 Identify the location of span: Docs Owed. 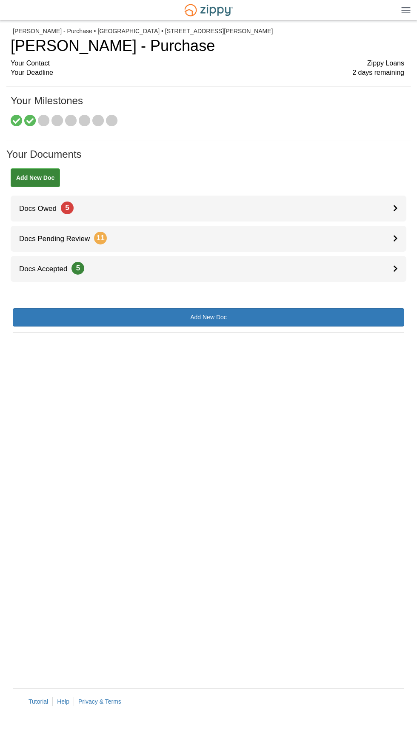
(42, 208).